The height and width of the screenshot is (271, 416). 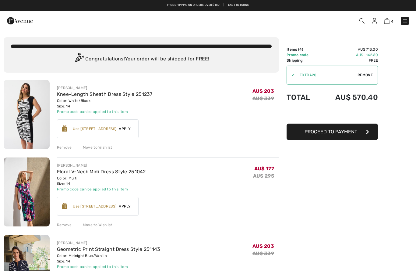 What do you see at coordinates (387, 21) in the screenshot?
I see `img: Shopping Bag` at bounding box center [387, 21].